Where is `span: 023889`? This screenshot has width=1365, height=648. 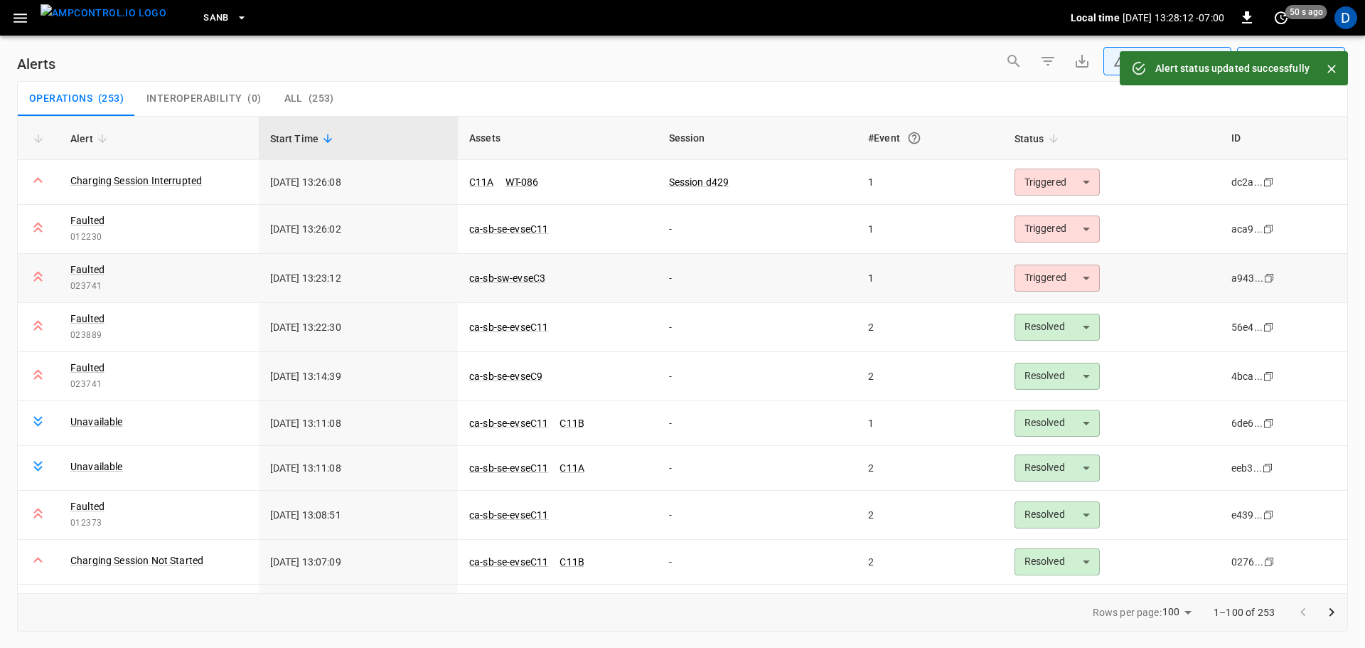 span: 023889 is located at coordinates (159, 336).